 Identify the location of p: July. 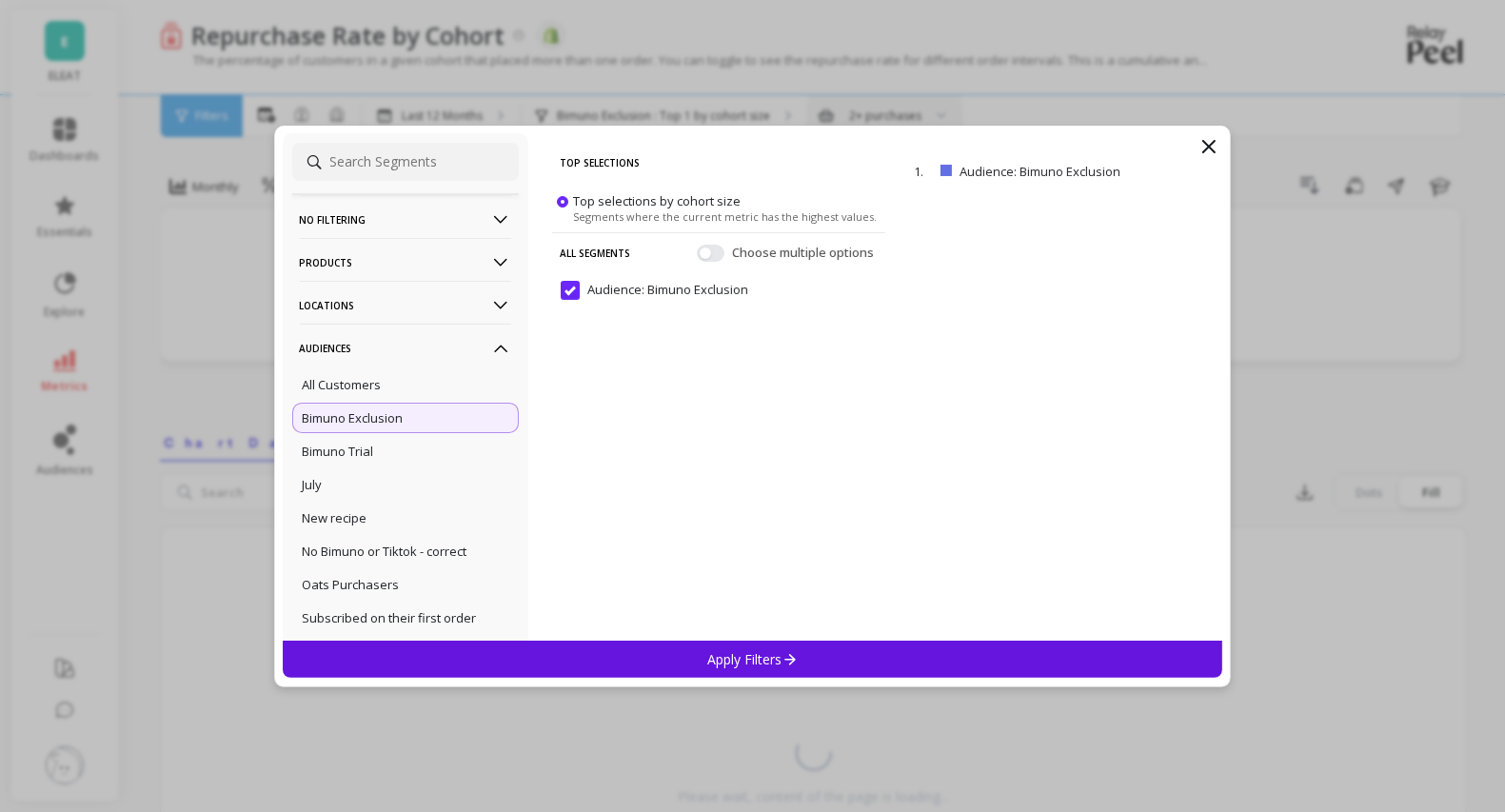
(312, 484).